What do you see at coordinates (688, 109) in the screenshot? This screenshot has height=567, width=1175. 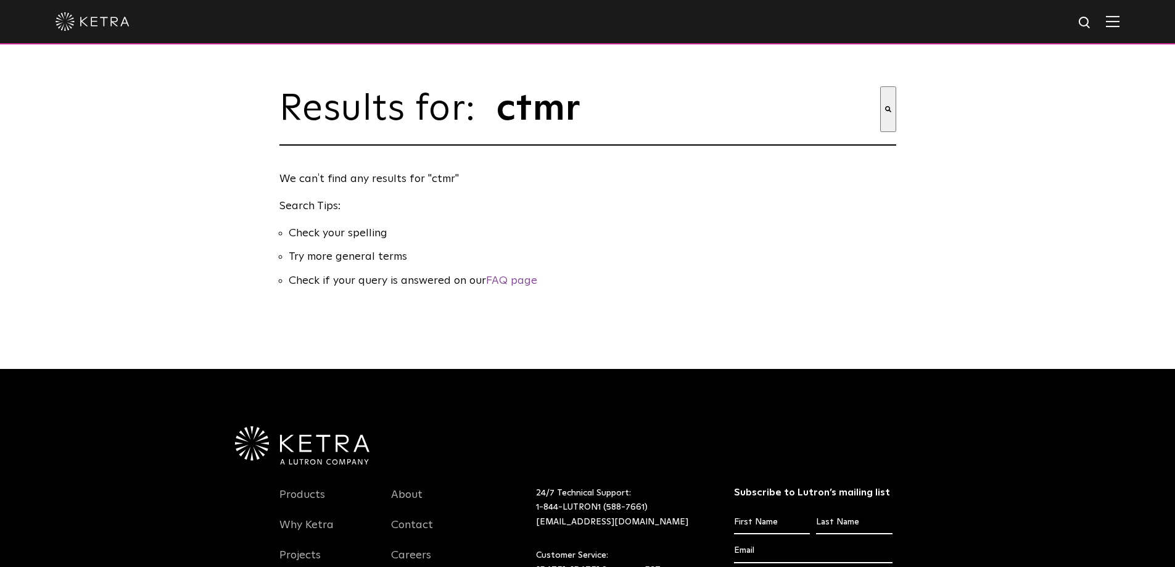 I see `input: This is a search field with an auto-suggest feature attached.` at bounding box center [688, 109].